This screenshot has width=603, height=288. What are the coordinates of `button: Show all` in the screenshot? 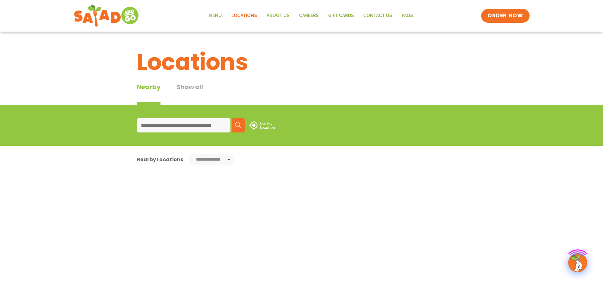 It's located at (189, 93).